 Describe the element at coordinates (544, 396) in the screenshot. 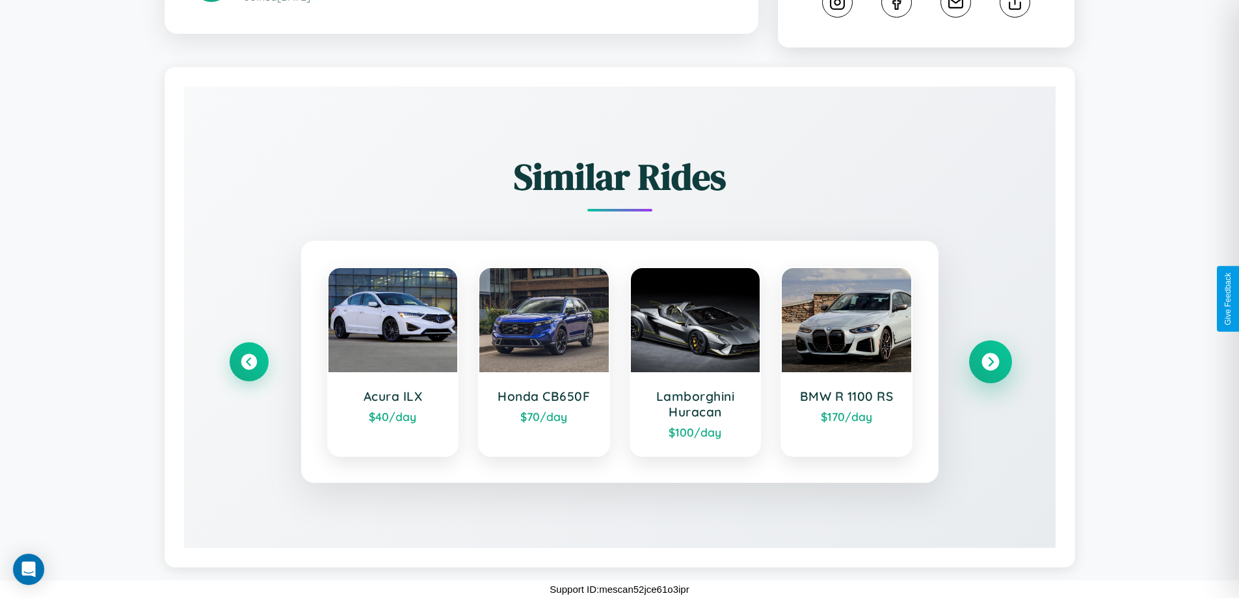

I see `h3: Honda CB650F` at that location.